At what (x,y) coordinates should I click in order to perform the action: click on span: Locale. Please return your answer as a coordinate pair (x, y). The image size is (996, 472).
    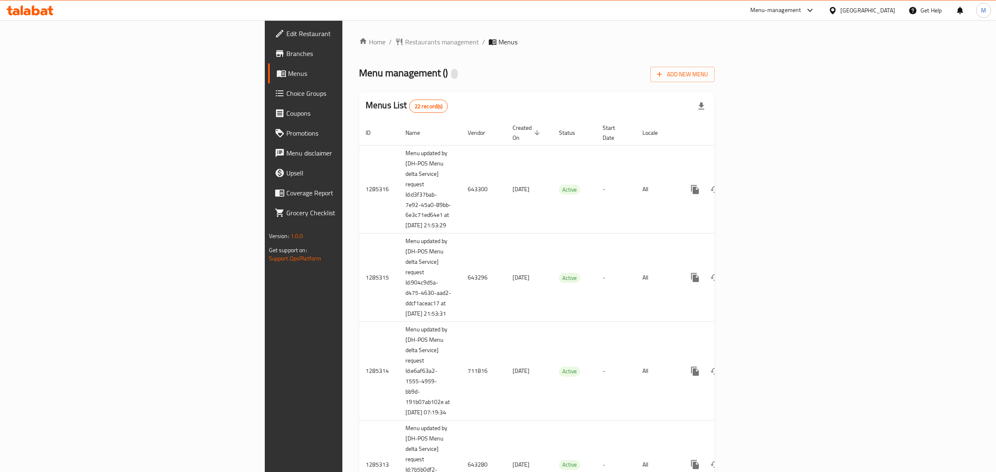
    Looking at the image, I should click on (656, 133).